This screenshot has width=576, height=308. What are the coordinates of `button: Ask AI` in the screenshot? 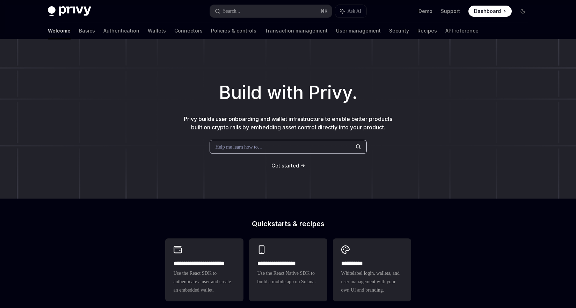 It's located at (351, 11).